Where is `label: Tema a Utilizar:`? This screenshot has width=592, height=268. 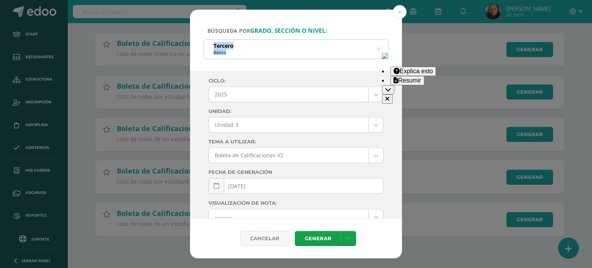 label: Tema a Utilizar: is located at coordinates (296, 141).